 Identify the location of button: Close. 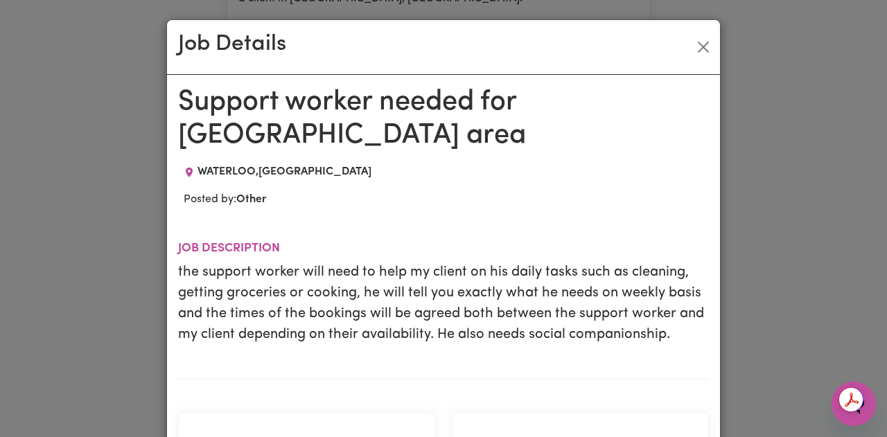
(703, 47).